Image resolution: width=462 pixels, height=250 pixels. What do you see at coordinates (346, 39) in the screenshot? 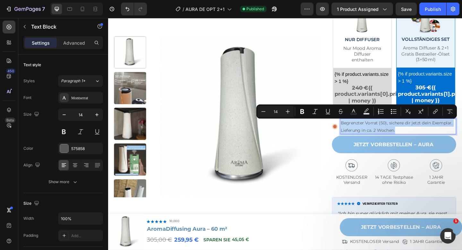
I see `p: Aroma Diffuser & 2+1 Gratis Bestseller-Ölset (3×50 ml)` at bounding box center [346, 39].